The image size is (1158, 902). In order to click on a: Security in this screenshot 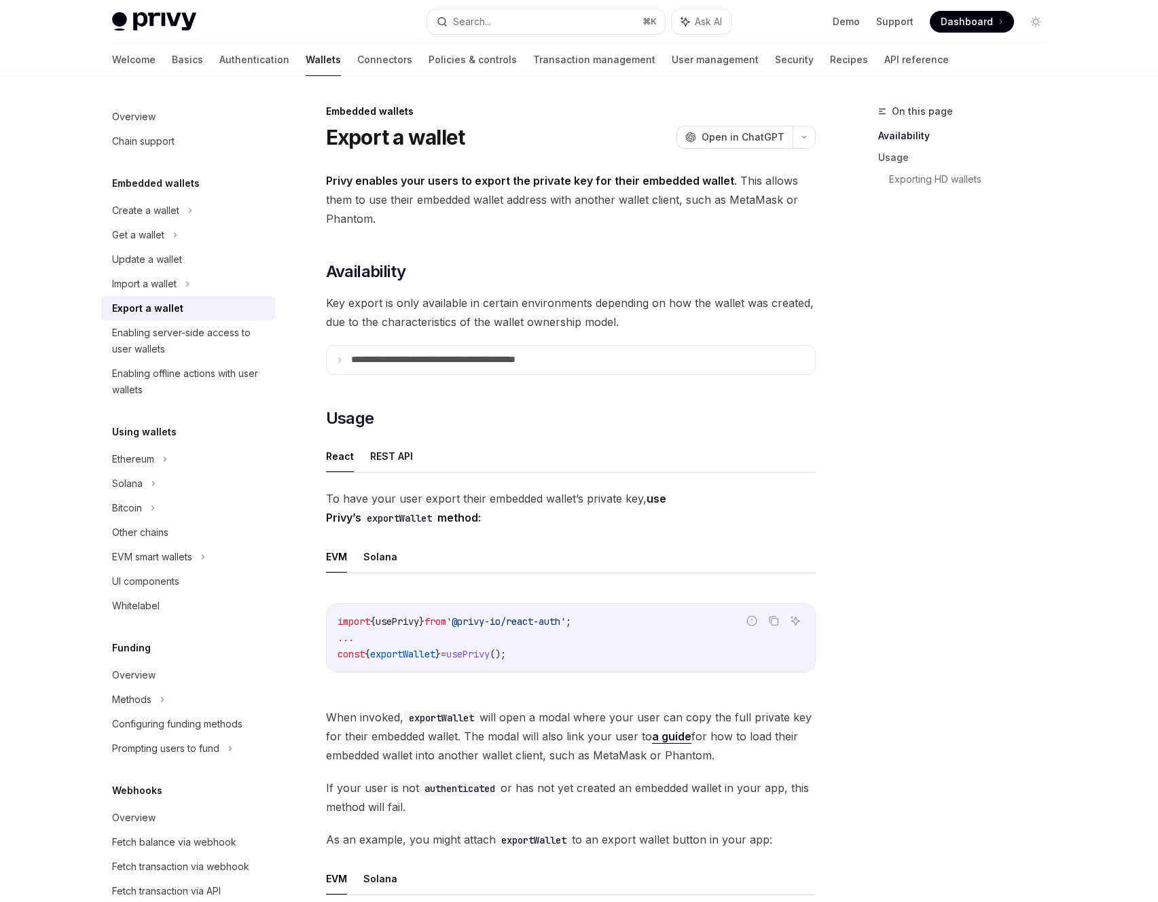, I will do `click(794, 60)`.